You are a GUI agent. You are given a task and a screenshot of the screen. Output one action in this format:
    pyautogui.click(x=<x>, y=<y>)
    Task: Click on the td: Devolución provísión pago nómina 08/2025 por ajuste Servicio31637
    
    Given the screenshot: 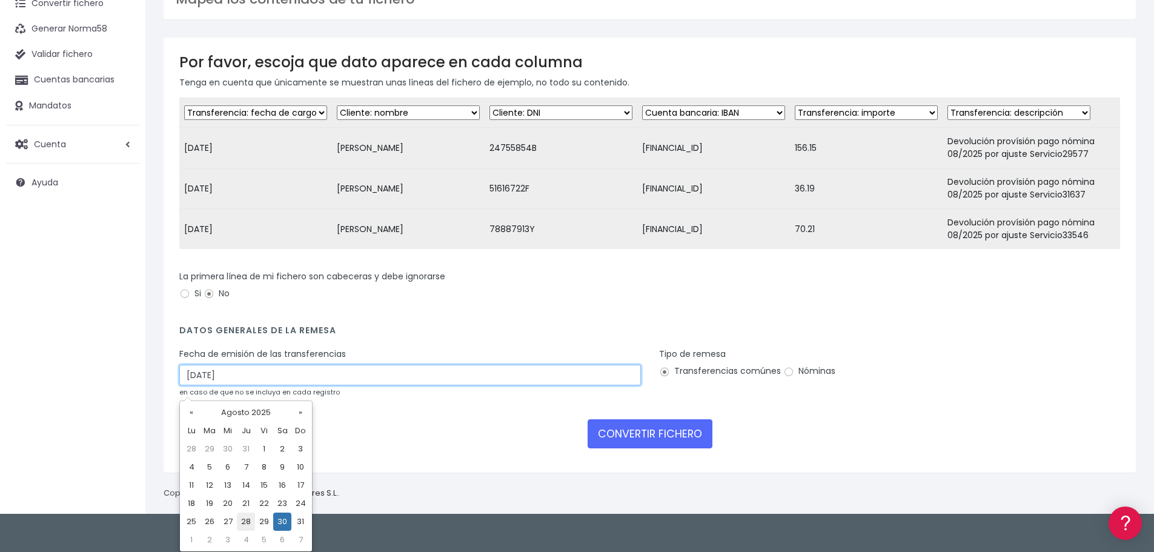 What is the action you would take?
    pyautogui.click(x=1031, y=188)
    